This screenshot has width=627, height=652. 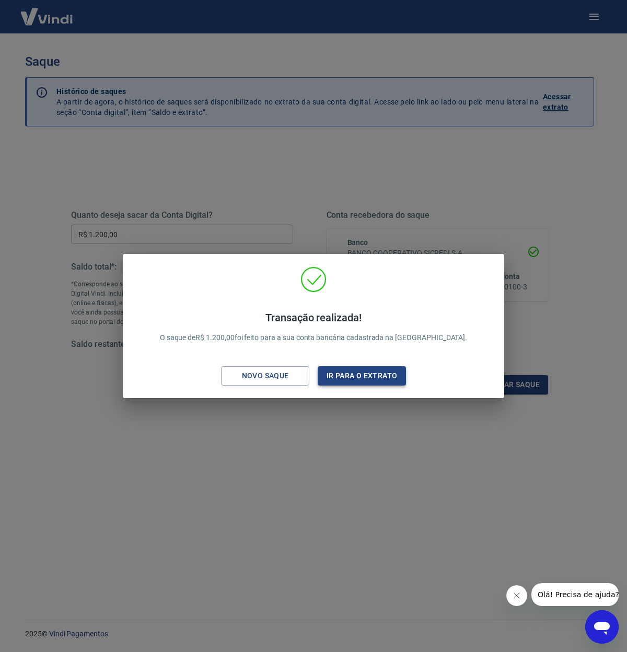 What do you see at coordinates (362, 376) in the screenshot?
I see `button: Ir para o extrato` at bounding box center [362, 376].